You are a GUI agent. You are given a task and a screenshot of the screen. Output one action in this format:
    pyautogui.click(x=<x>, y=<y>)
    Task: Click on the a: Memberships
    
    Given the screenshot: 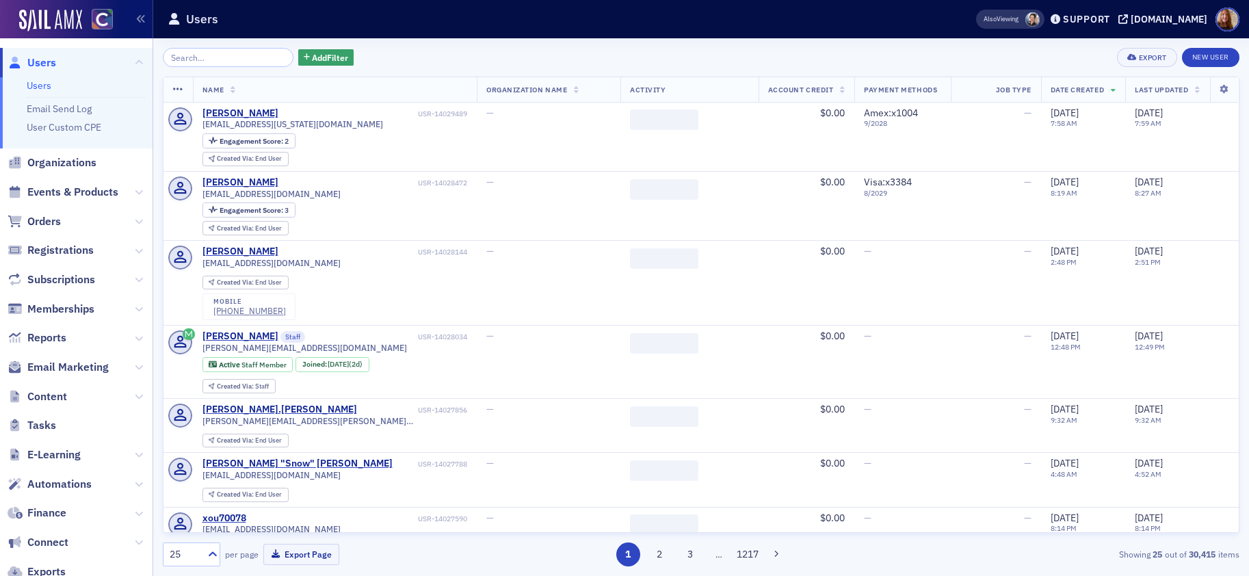 What is the action you would take?
    pyautogui.click(x=51, y=309)
    